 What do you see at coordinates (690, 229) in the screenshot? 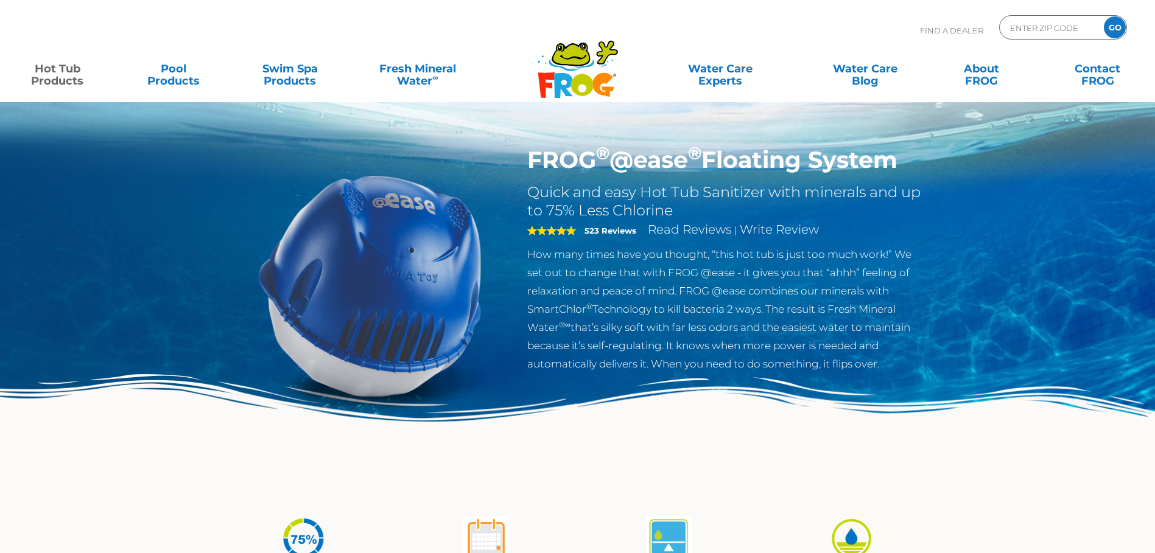
I see `a: Read Reviews` at bounding box center [690, 229].